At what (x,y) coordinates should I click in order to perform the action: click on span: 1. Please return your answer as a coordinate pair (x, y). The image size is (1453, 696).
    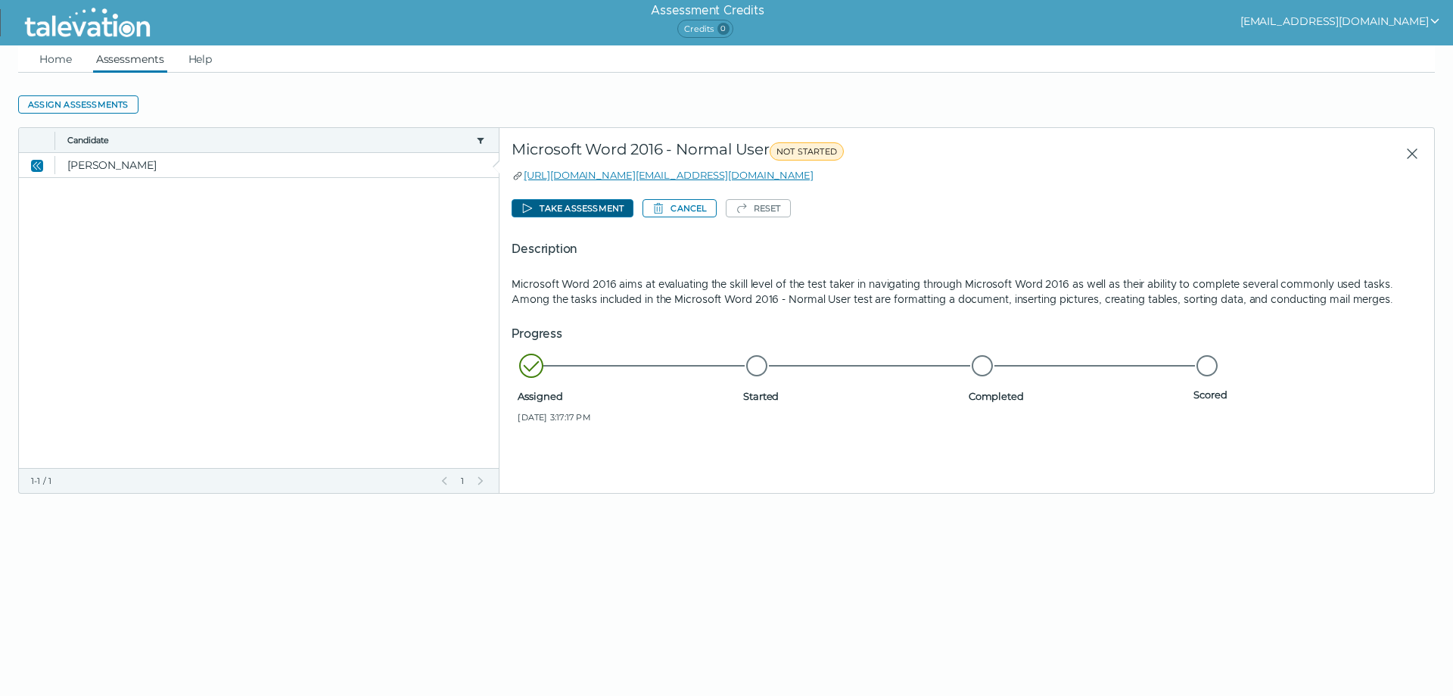
    Looking at the image, I should click on (463, 481).